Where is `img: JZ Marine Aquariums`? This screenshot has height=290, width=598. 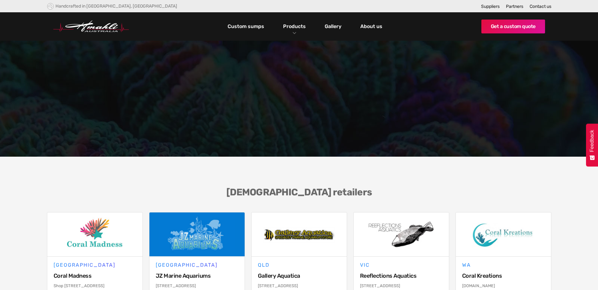
img: JZ Marine Aquariums is located at coordinates (197, 234).